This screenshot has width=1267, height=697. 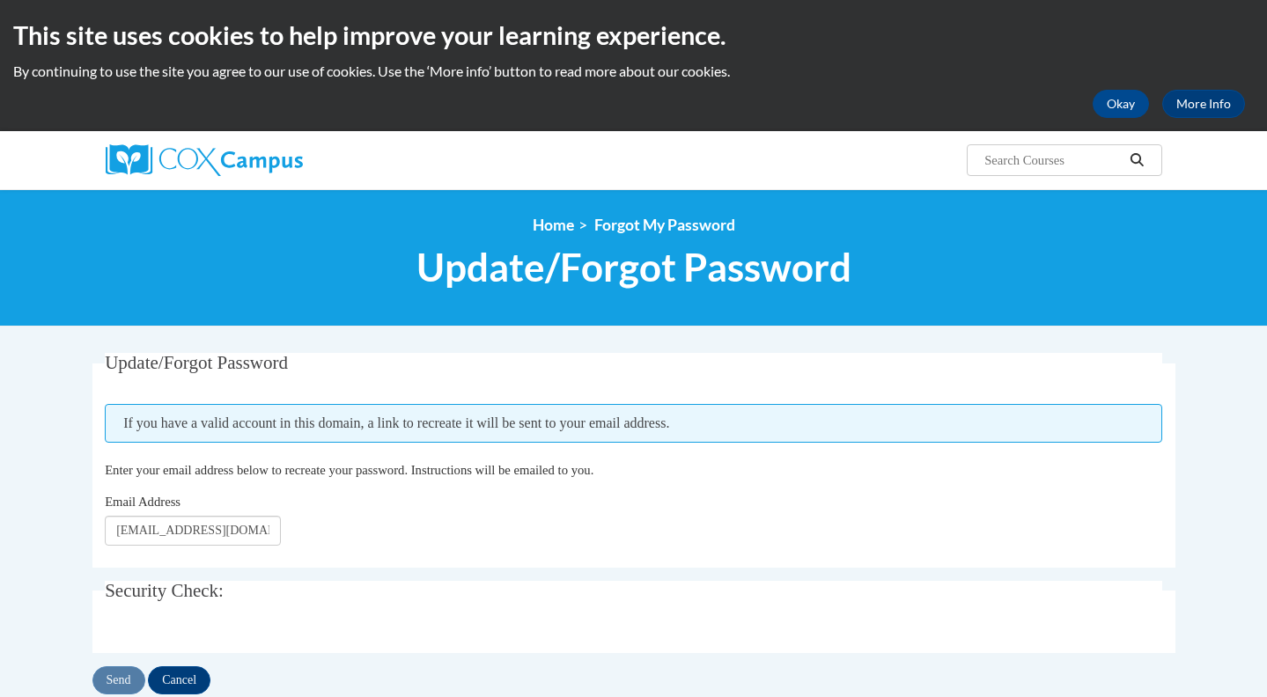 What do you see at coordinates (179, 680) in the screenshot?
I see `input: Cancel` at bounding box center [179, 680].